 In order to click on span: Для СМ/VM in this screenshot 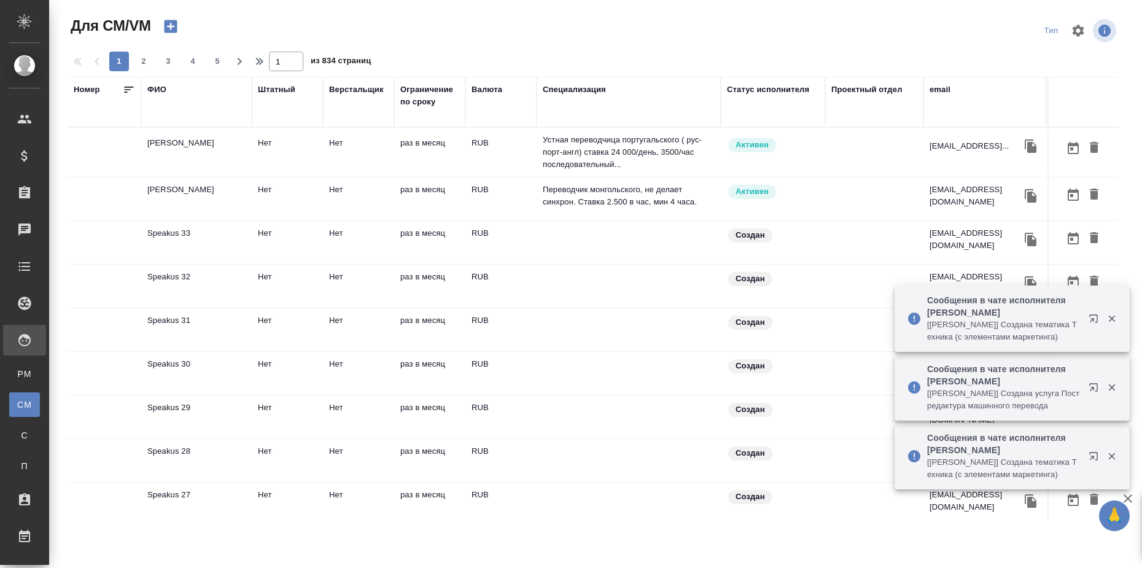, I will do `click(109, 26)`.